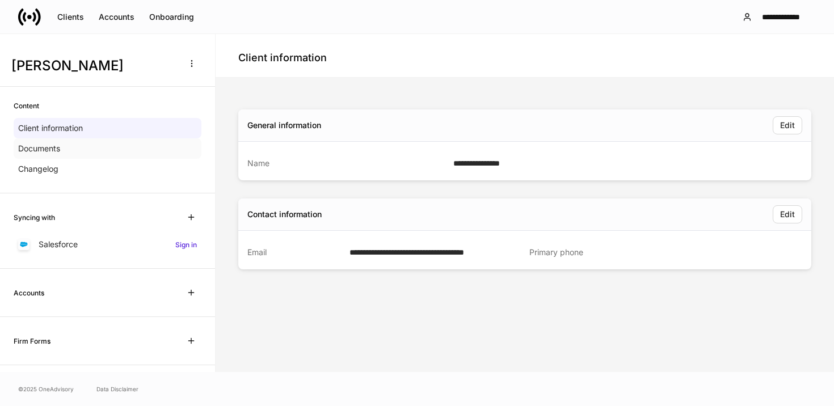 This screenshot has width=834, height=406. I want to click on p: Changelog, so click(38, 169).